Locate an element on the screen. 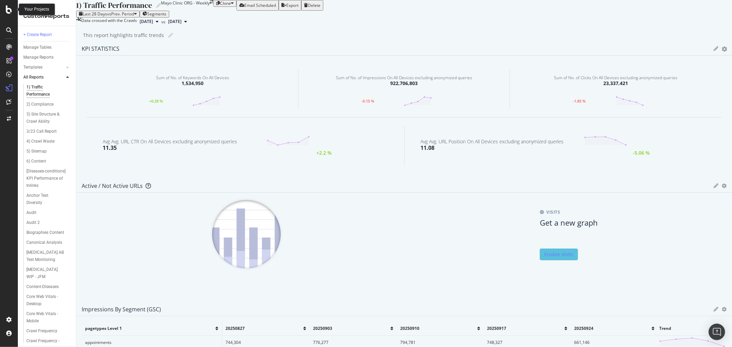 The width and height of the screenshot is (732, 347). span: 20250903 is located at coordinates (322, 328).